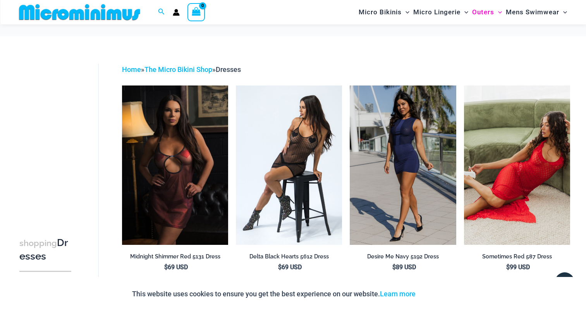  What do you see at coordinates (38, 243) in the screenshot?
I see `span: shopping` at bounding box center [38, 243].